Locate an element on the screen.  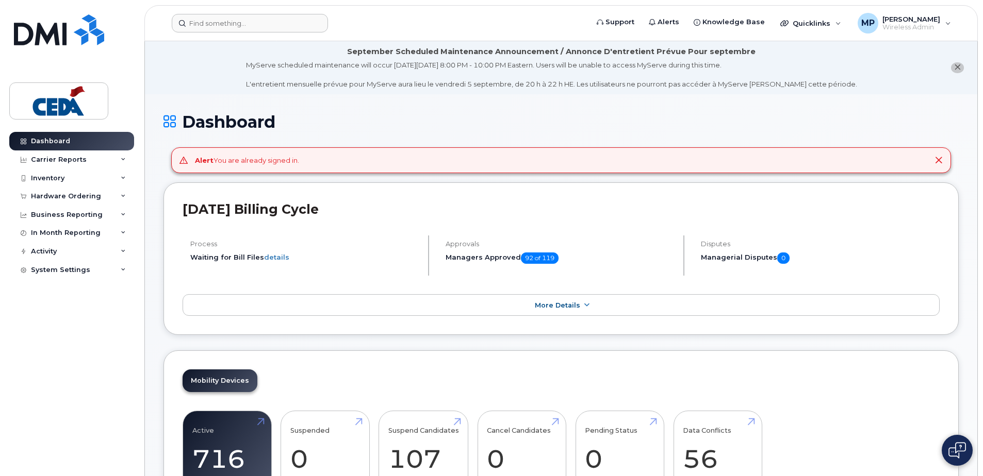
h1: Dashboard is located at coordinates (561, 122).